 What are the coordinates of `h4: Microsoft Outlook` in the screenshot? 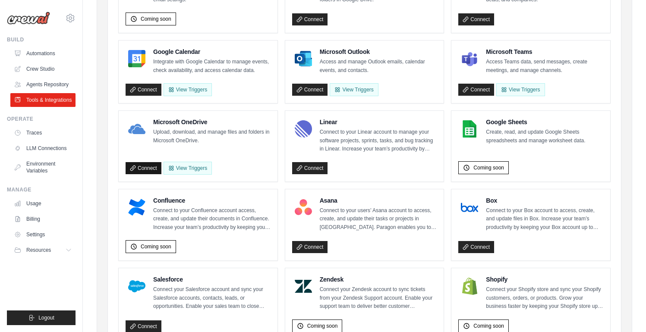 It's located at (378, 52).